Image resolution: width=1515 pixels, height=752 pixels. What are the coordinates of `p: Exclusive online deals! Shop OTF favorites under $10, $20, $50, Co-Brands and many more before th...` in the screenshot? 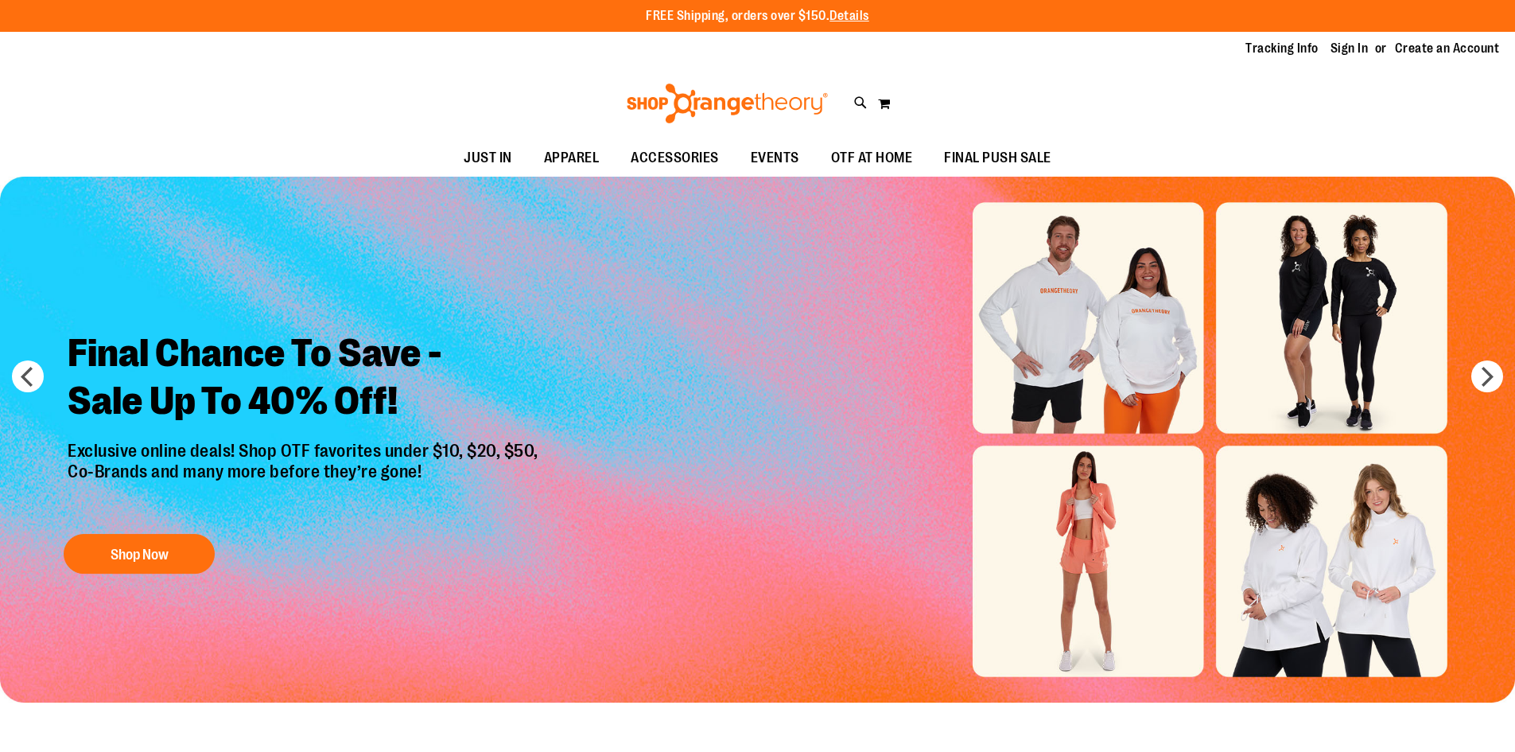 It's located at (305, 480).